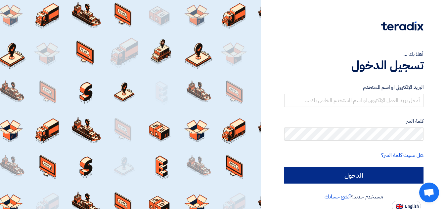 This screenshot has height=209, width=447. I want to click on label: كلمة السر, so click(354, 121).